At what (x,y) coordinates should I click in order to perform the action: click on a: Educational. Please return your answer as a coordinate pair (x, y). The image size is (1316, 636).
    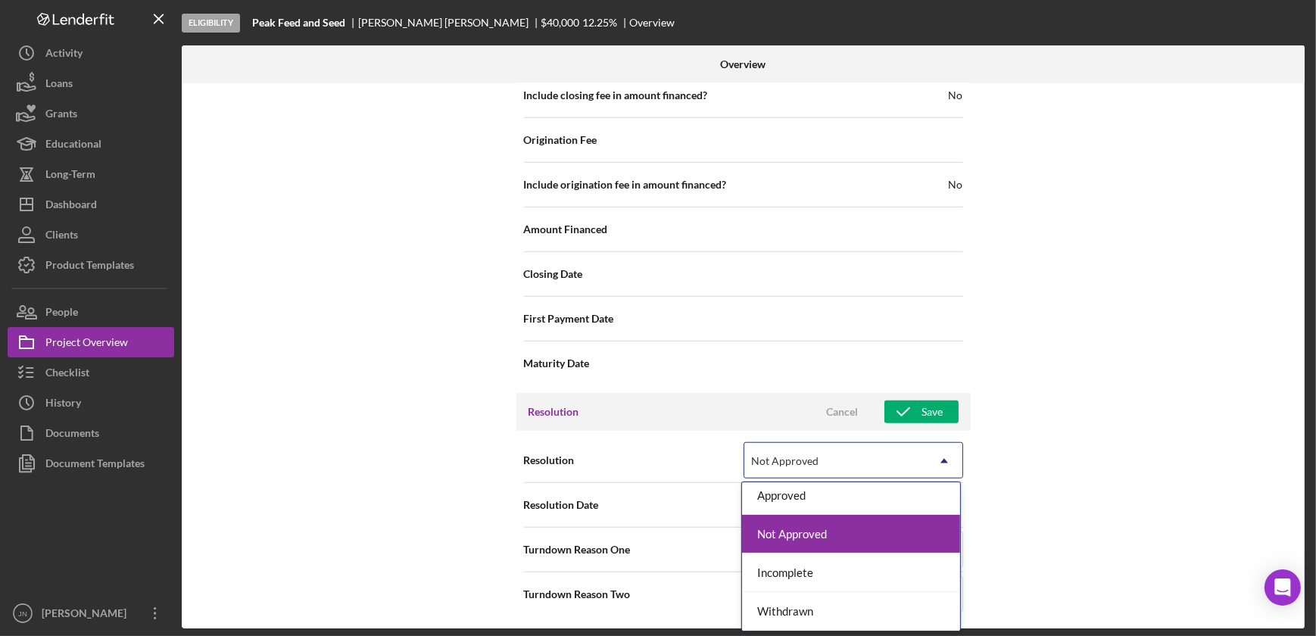
    Looking at the image, I should click on (91, 144).